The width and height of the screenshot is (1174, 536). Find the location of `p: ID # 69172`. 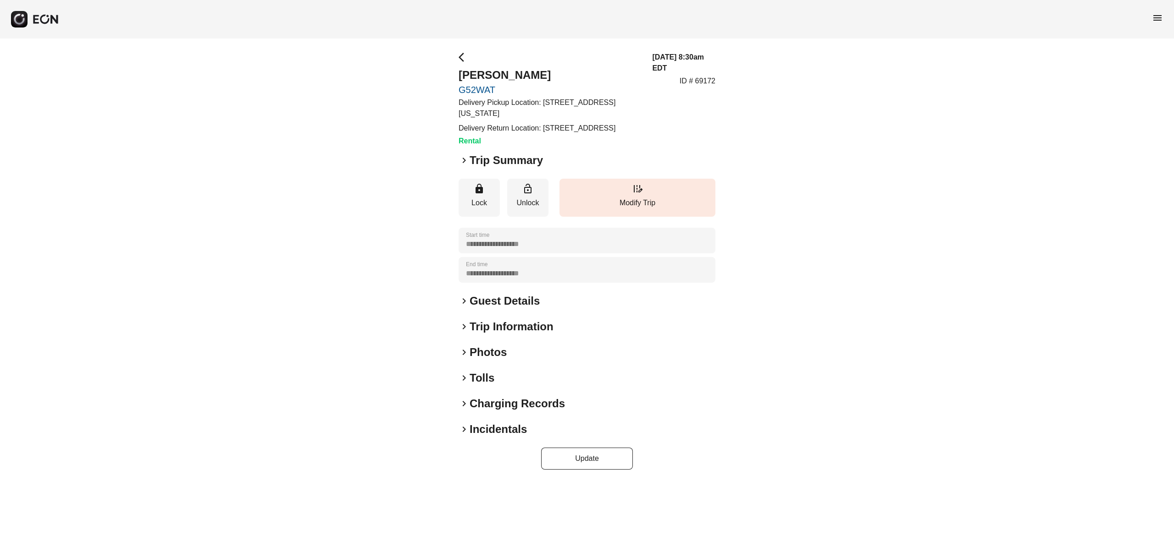

p: ID # 69172 is located at coordinates (697, 81).